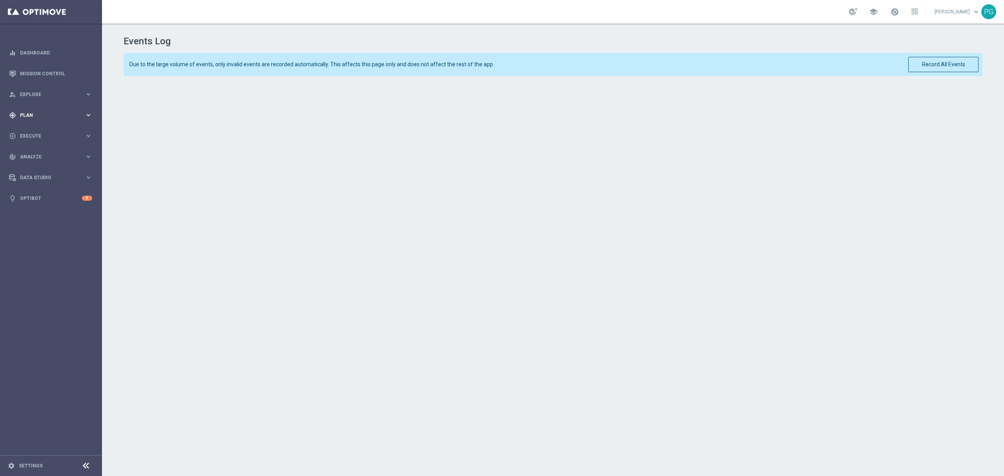  I want to click on div: Analyze, so click(47, 157).